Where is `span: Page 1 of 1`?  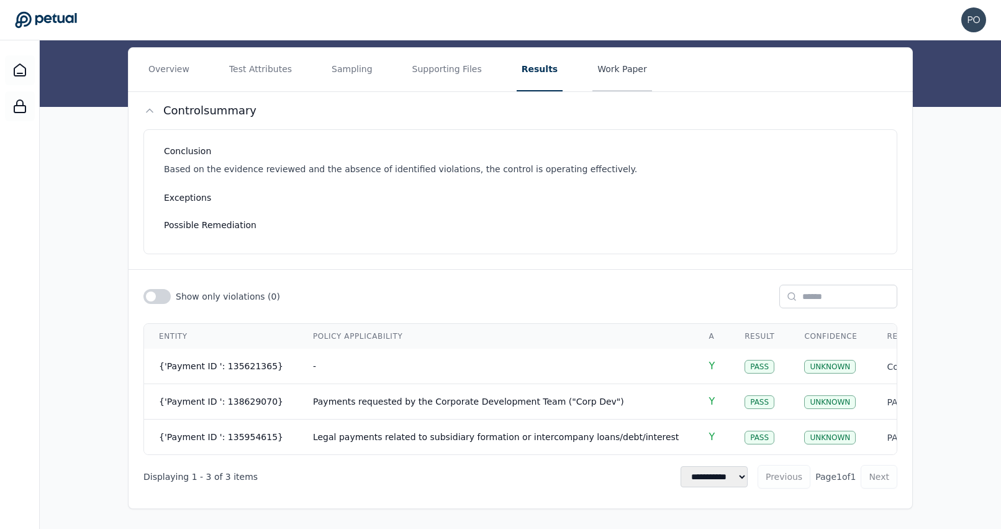 span: Page 1 of 1 is located at coordinates (835, 476).